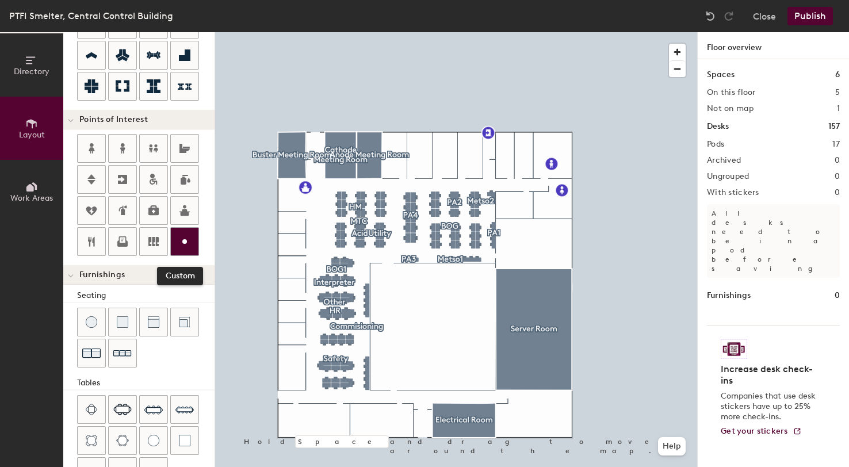 This screenshot has width=849, height=467. What do you see at coordinates (710, 16) in the screenshot?
I see `img: Undo` at bounding box center [710, 16].